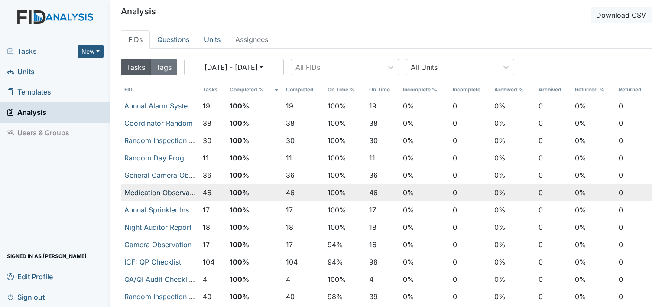  Describe the element at coordinates (372, 244) in the screenshot. I see `button: 16` at that location.